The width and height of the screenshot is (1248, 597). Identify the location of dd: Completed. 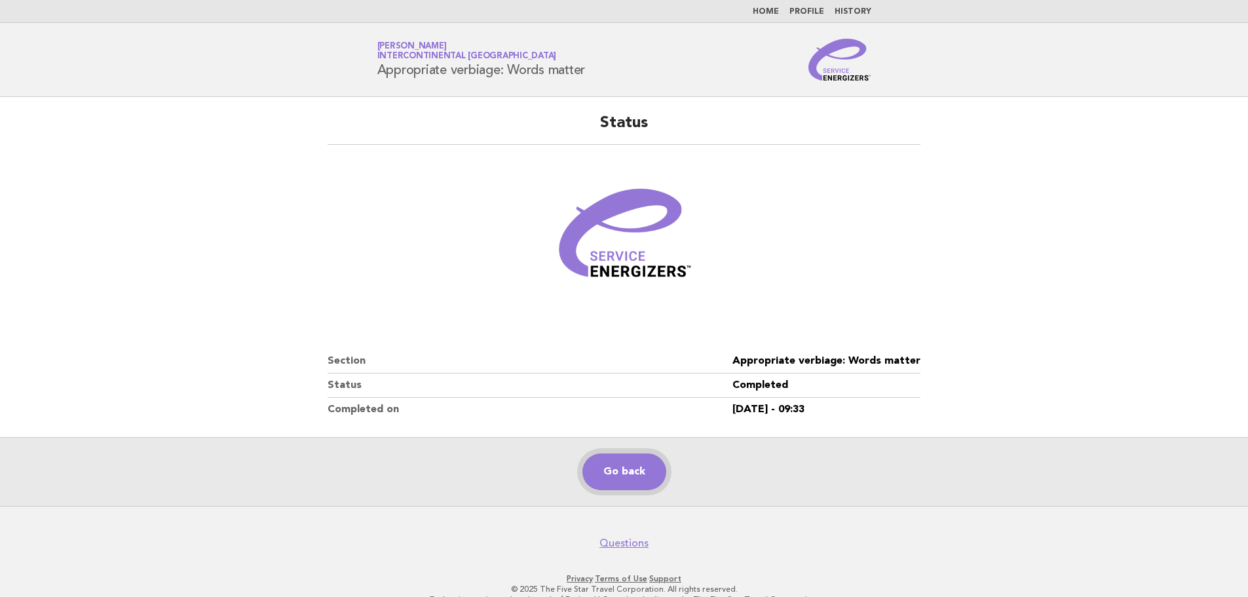
(826, 385).